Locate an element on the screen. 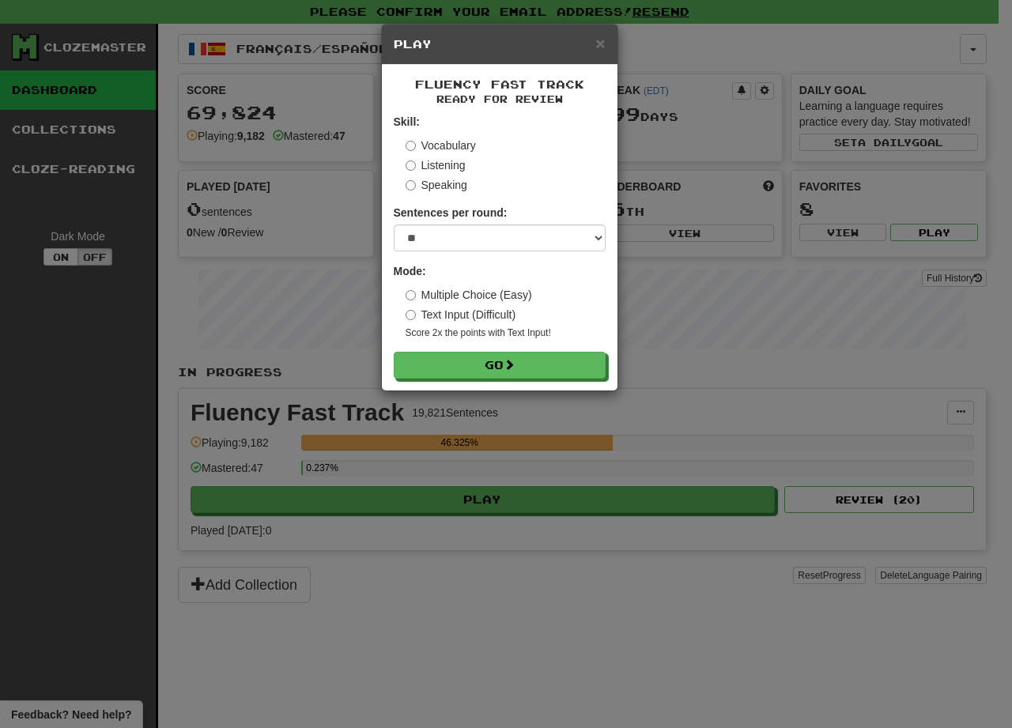  label: Text Input (Difficult) is located at coordinates (461, 315).